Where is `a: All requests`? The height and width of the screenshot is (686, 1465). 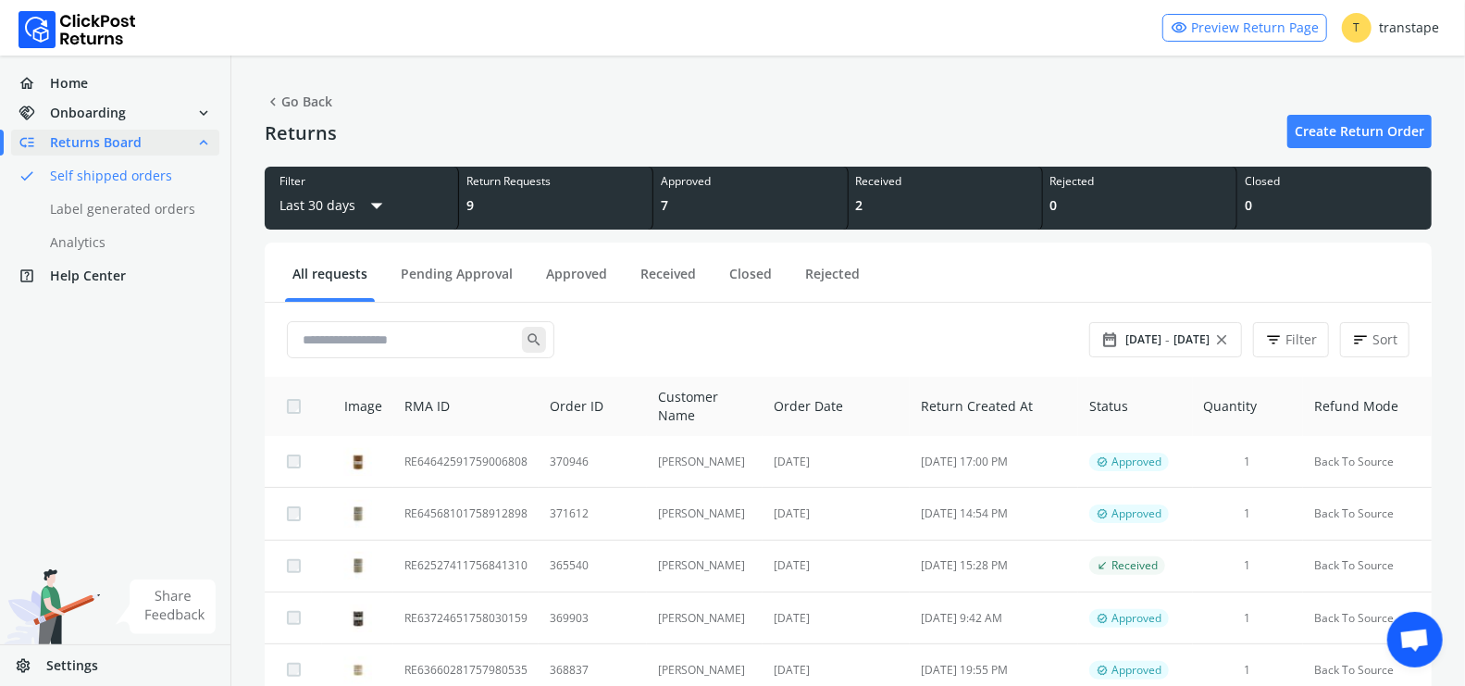
a: All requests is located at coordinates (329, 280).